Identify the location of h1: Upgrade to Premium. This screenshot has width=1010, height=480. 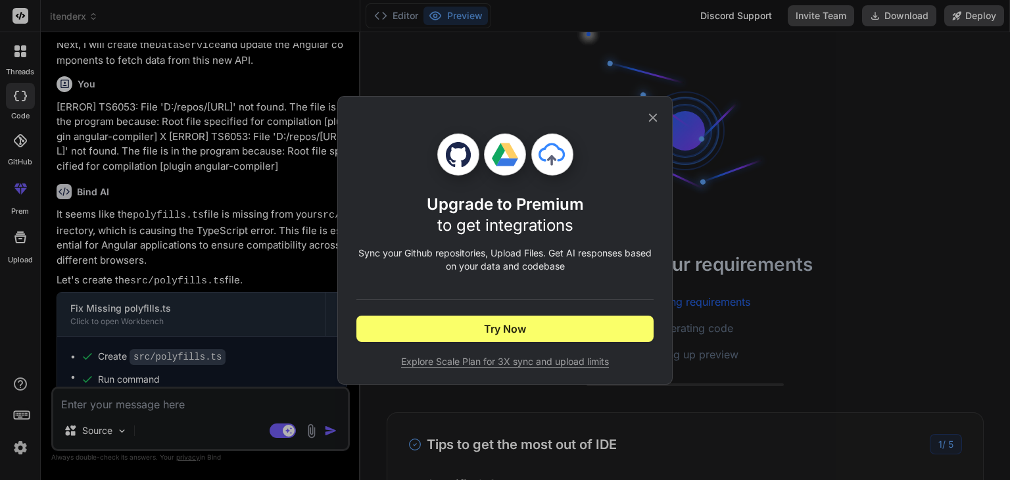
(505, 215).